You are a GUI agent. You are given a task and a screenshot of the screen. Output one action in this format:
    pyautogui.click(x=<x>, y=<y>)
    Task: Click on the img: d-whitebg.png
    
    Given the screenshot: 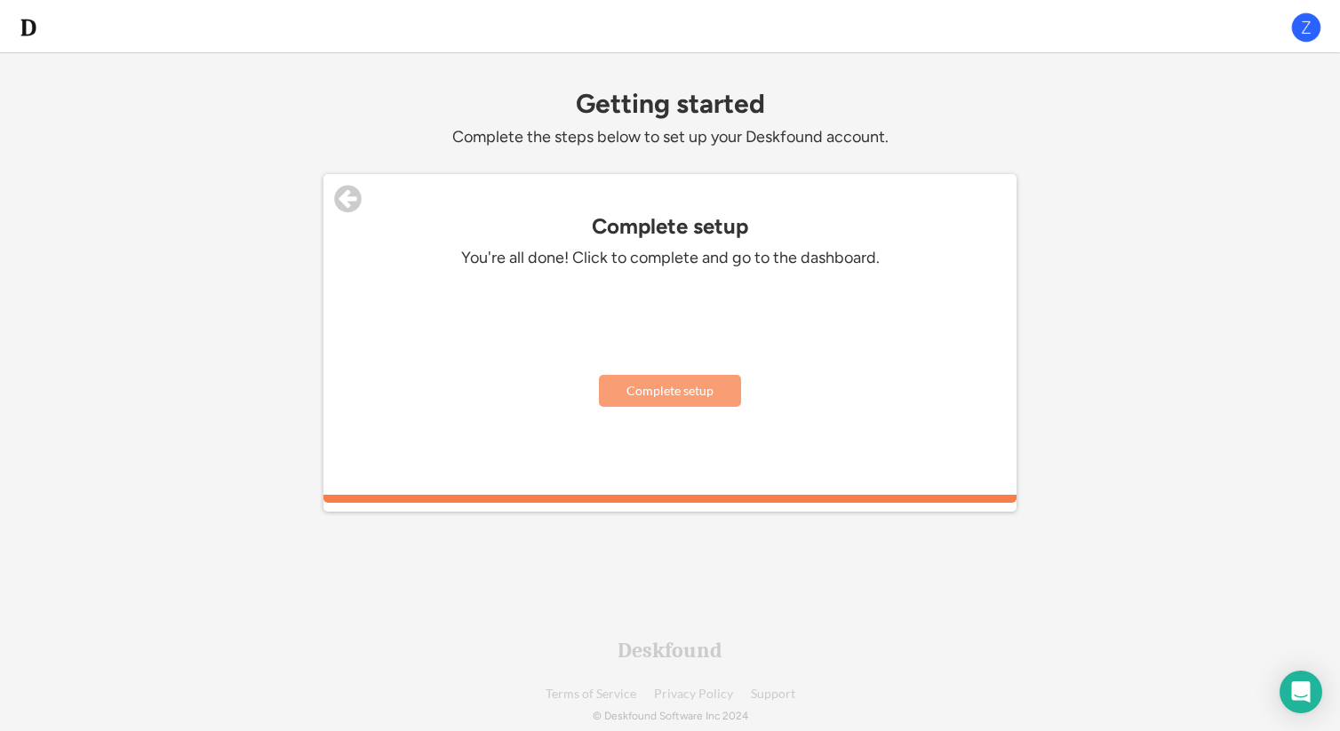 What is the action you would take?
    pyautogui.click(x=28, y=28)
    